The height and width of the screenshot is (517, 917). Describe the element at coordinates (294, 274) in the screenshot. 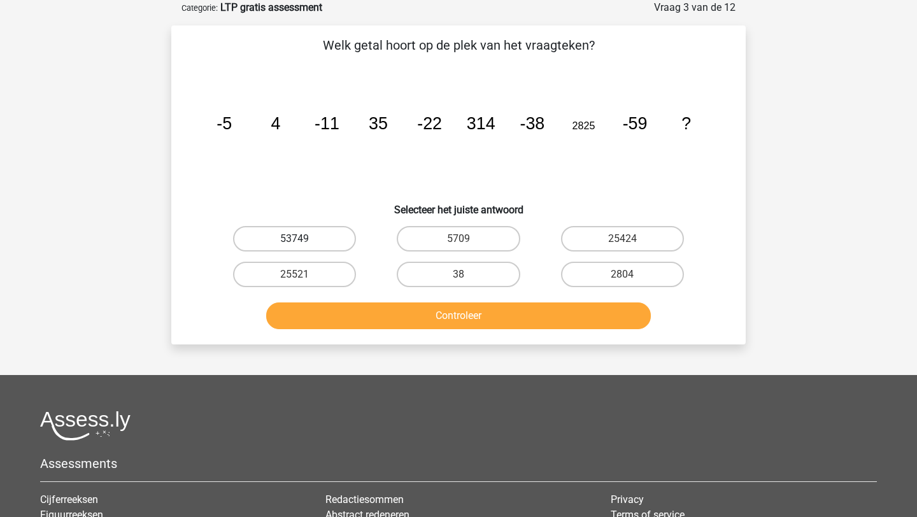

I see `label: 25521` at that location.